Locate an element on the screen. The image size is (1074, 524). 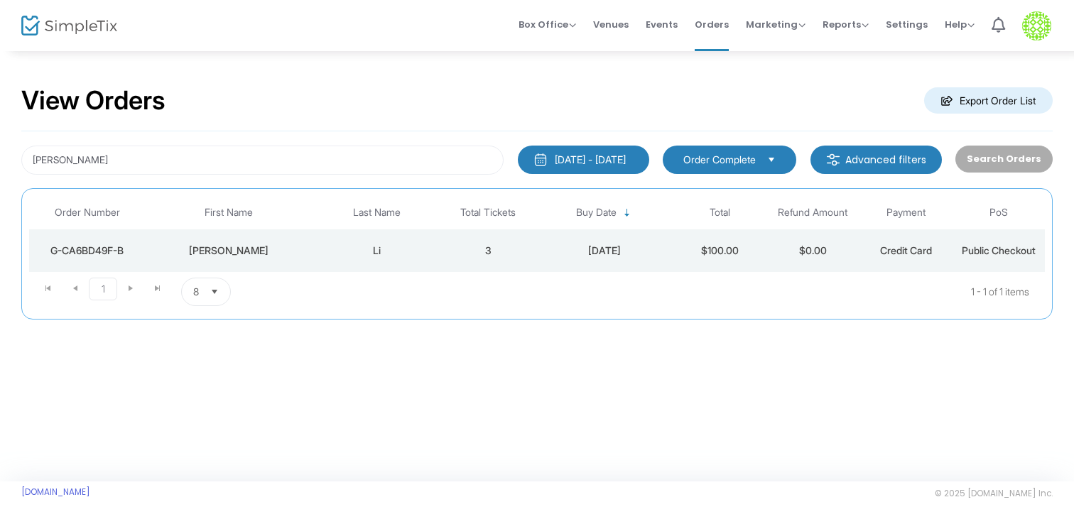
td: 3 is located at coordinates (488, 251).